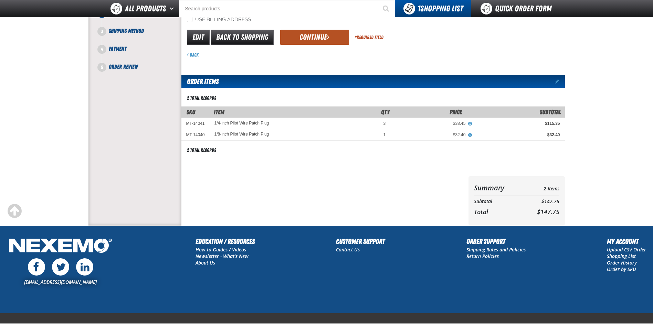  What do you see at coordinates (560, 81) in the screenshot?
I see `a: Edit items` at bounding box center [560, 81].